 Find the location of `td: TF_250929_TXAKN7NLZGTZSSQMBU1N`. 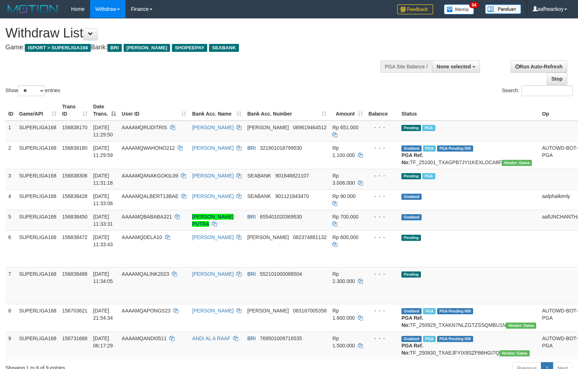

td: TF_250929_TXAKN7NLZGTZSSQMBU1N is located at coordinates (469, 318).